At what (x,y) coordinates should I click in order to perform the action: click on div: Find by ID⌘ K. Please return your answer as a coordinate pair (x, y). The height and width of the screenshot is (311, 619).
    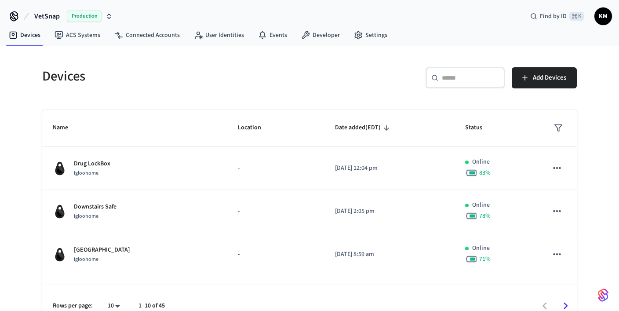
    Looking at the image, I should click on (557, 16).